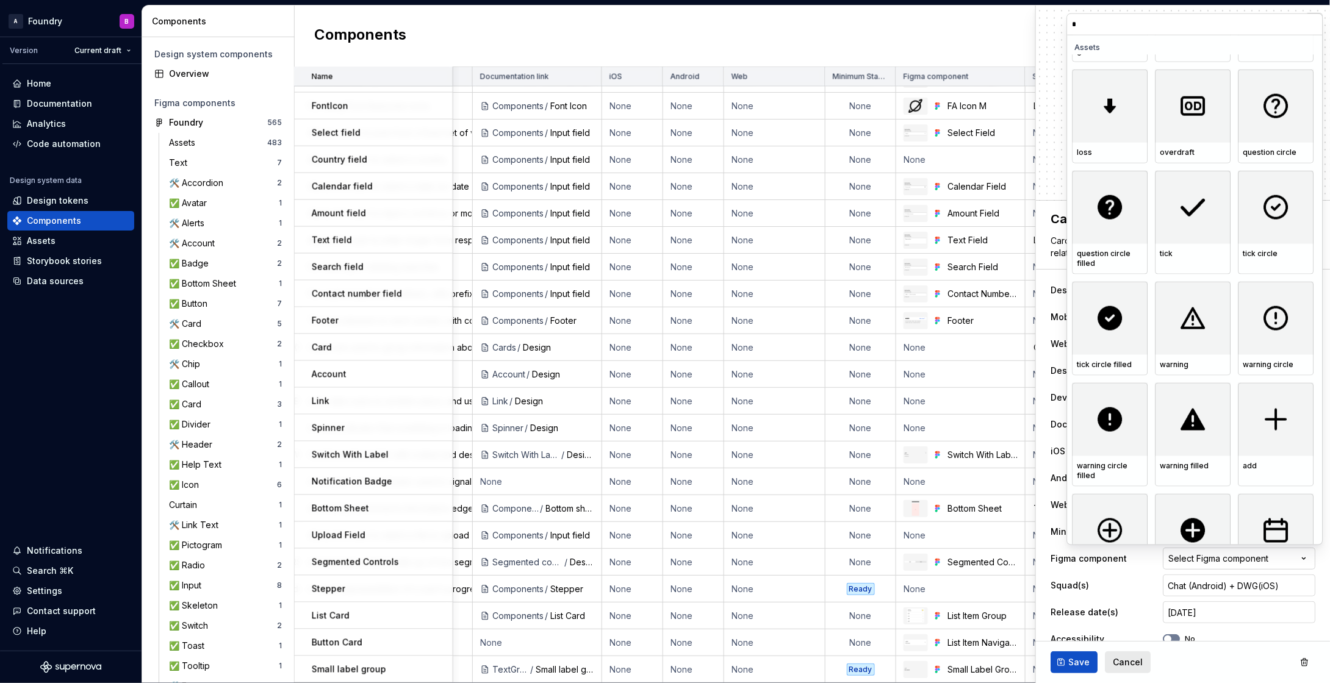 The image size is (1330, 683). Describe the element at coordinates (1193, 51) in the screenshot. I see `div: info` at that location.